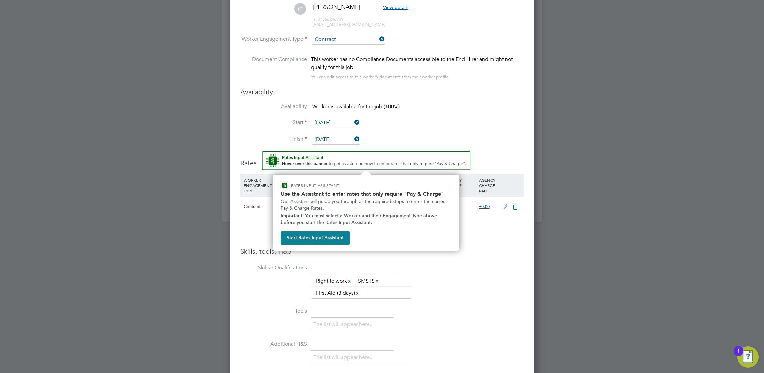  I want to click on img: ENGAGE Assistant Icon, so click(285, 185).